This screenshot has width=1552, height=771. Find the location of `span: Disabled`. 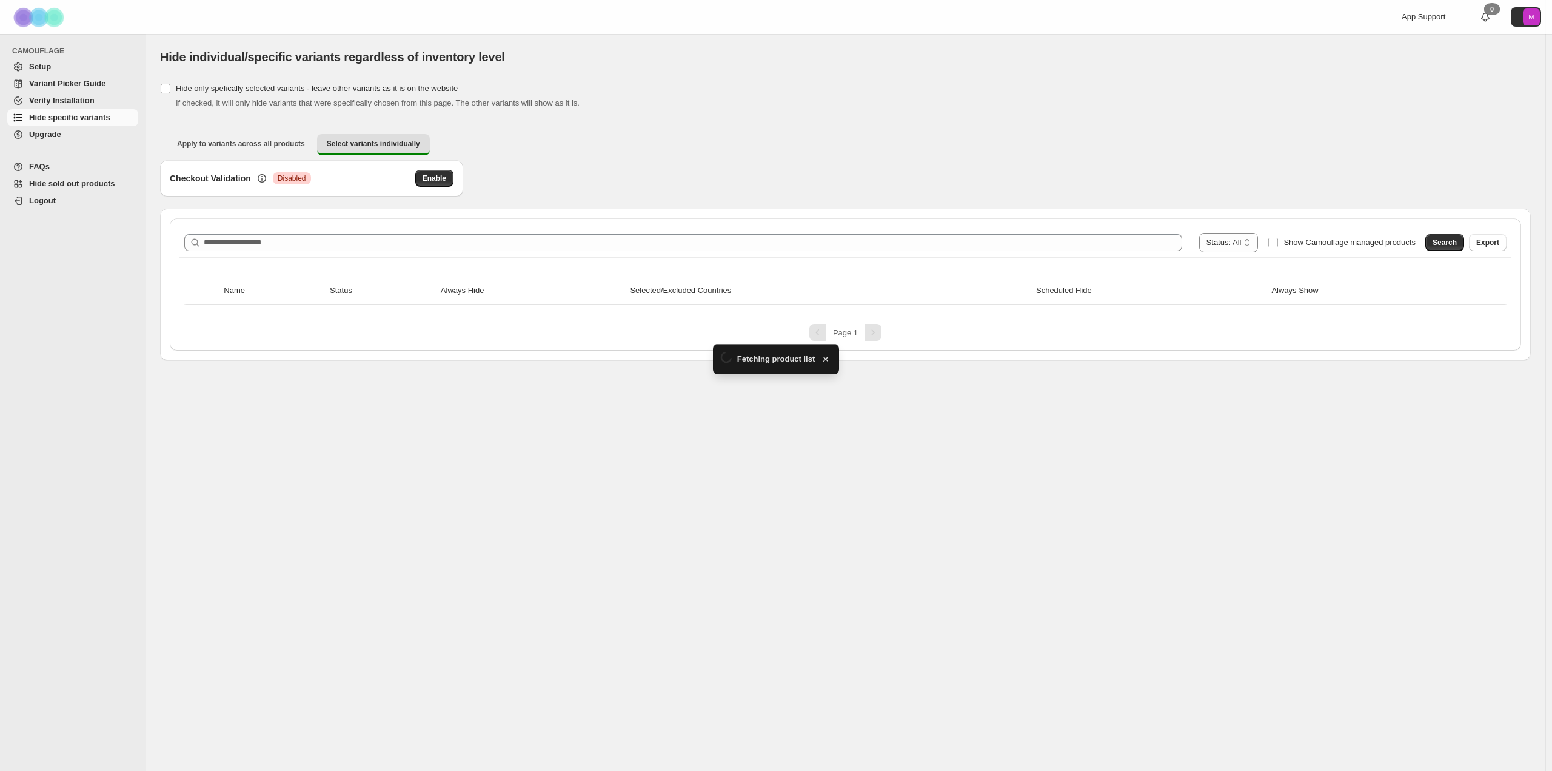

span: Disabled is located at coordinates (292, 178).